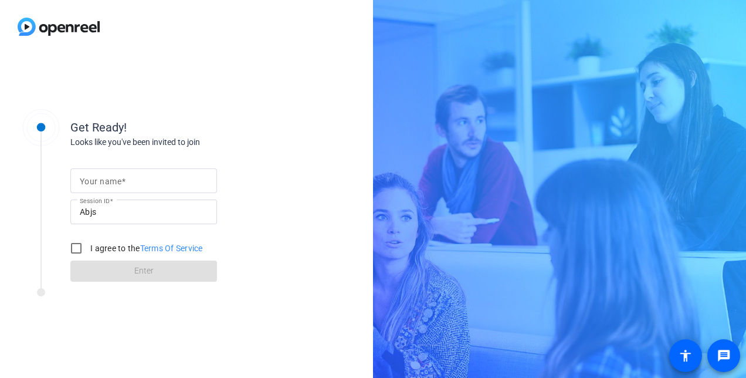  I want to click on mat-icon: message, so click(724, 356).